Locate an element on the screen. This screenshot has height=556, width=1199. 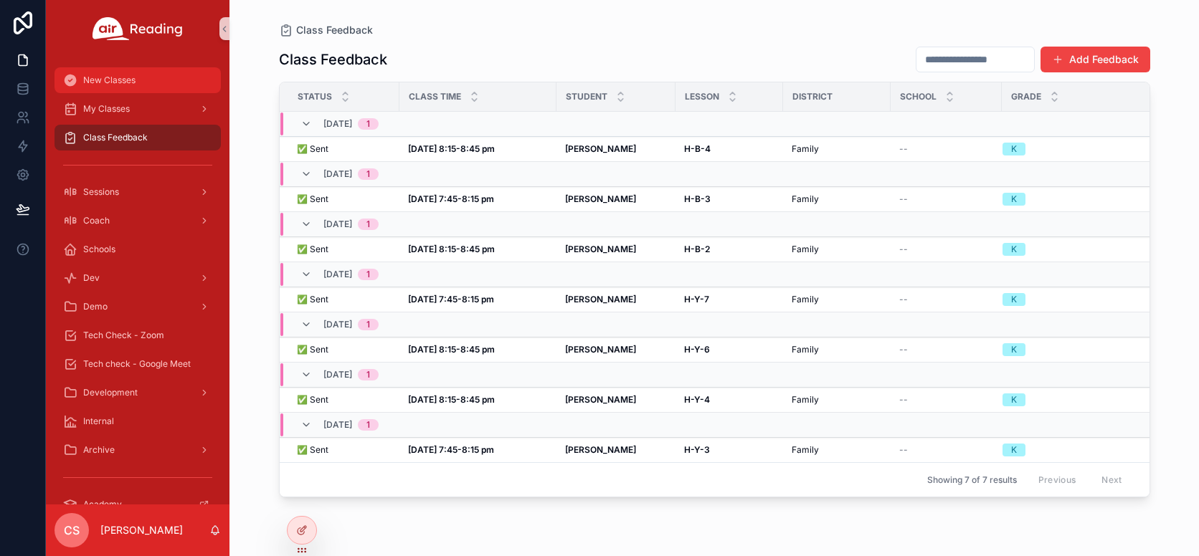
a: Class Feedback is located at coordinates (326, 30).